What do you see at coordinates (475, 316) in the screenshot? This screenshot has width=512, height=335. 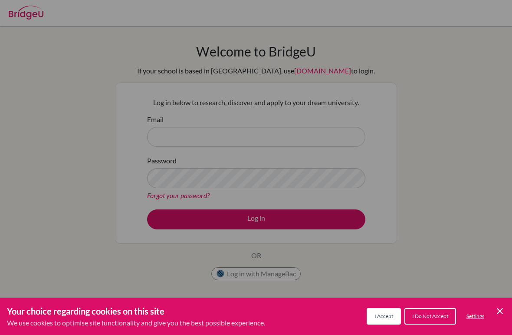 I see `span: Settings` at bounding box center [475, 316].